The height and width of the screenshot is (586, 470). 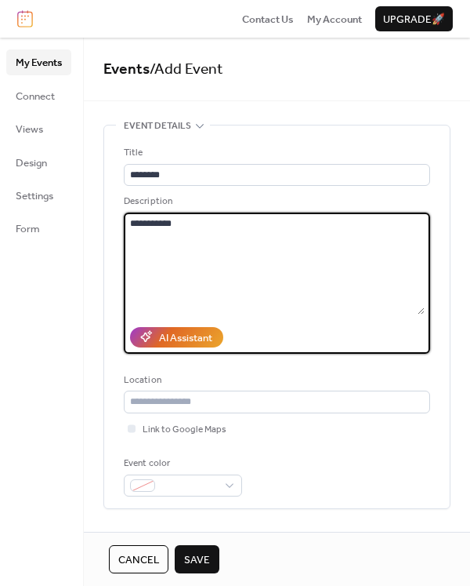 I want to click on a: Form, so click(x=38, y=228).